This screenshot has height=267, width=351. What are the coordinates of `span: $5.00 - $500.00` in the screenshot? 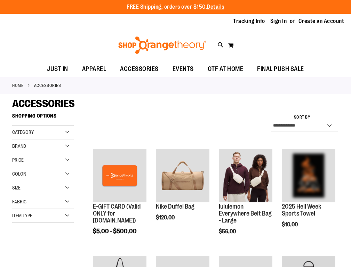 It's located at (115, 231).